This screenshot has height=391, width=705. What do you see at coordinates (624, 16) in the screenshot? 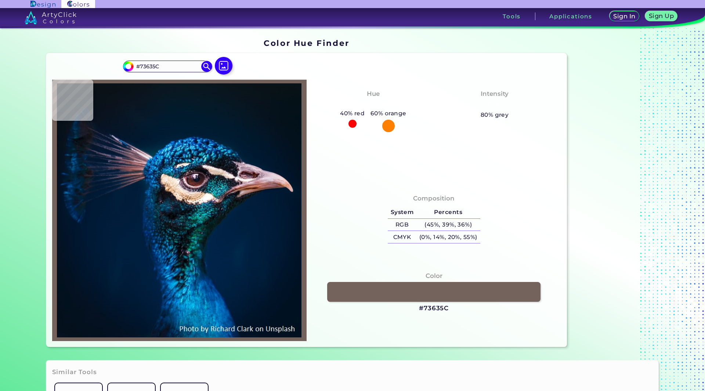
I see `a: Sign In` at bounding box center [624, 16].